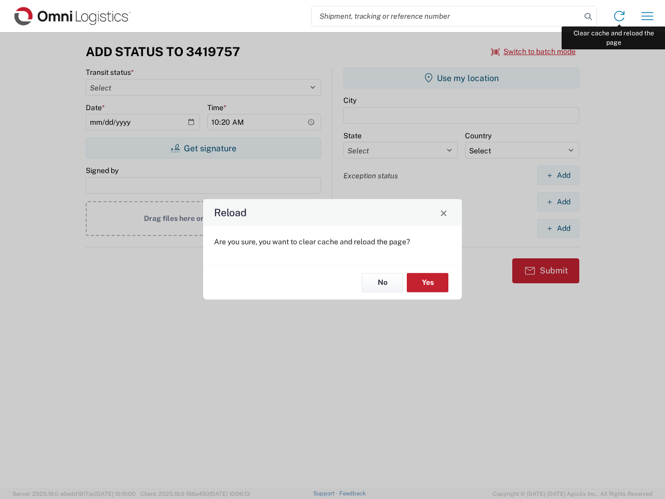 Image resolution: width=665 pixels, height=499 pixels. I want to click on button: Yes, so click(428, 282).